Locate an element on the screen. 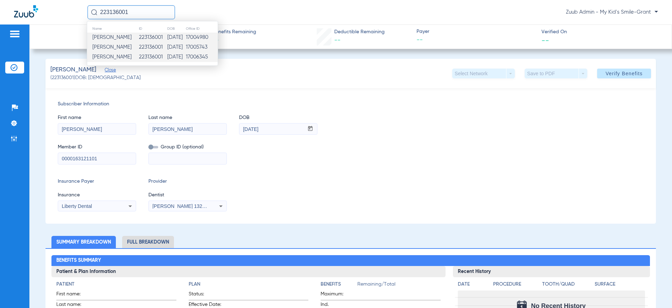  span: Liberty Dental is located at coordinates (77, 206).